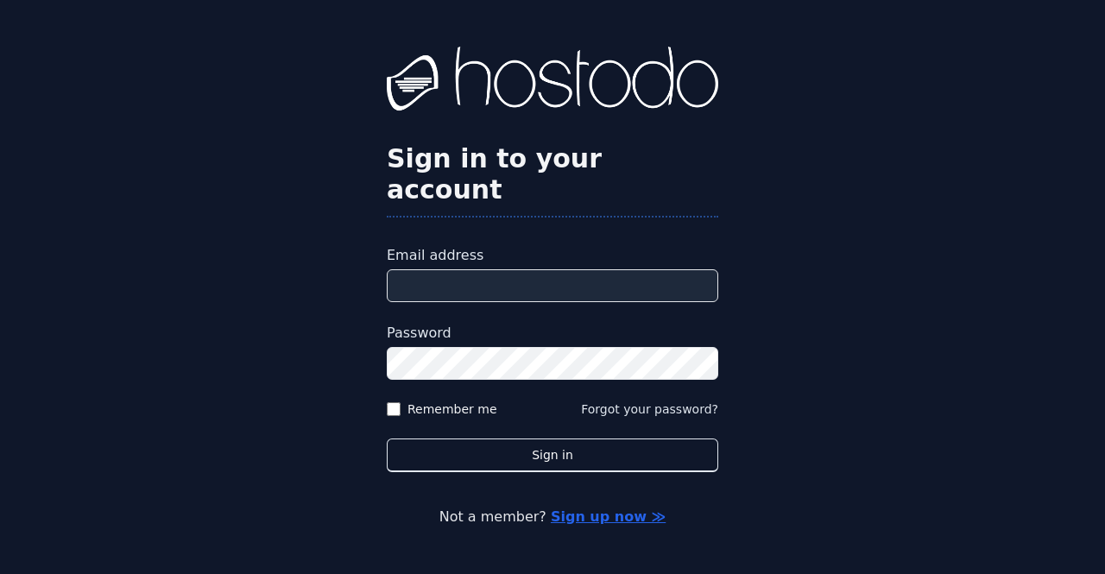  Describe the element at coordinates (553, 174) in the screenshot. I see `h2: Sign in to your account` at that location.